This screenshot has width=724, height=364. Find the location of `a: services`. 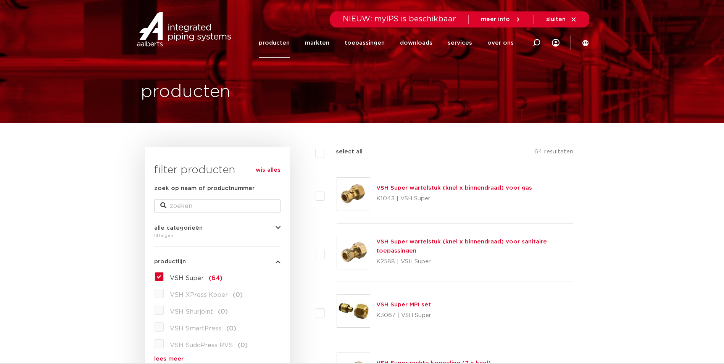

a: services is located at coordinates (460, 43).